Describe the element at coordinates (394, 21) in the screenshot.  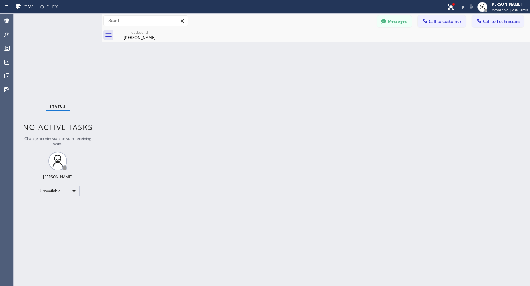
I see `button: Messages` at that location.